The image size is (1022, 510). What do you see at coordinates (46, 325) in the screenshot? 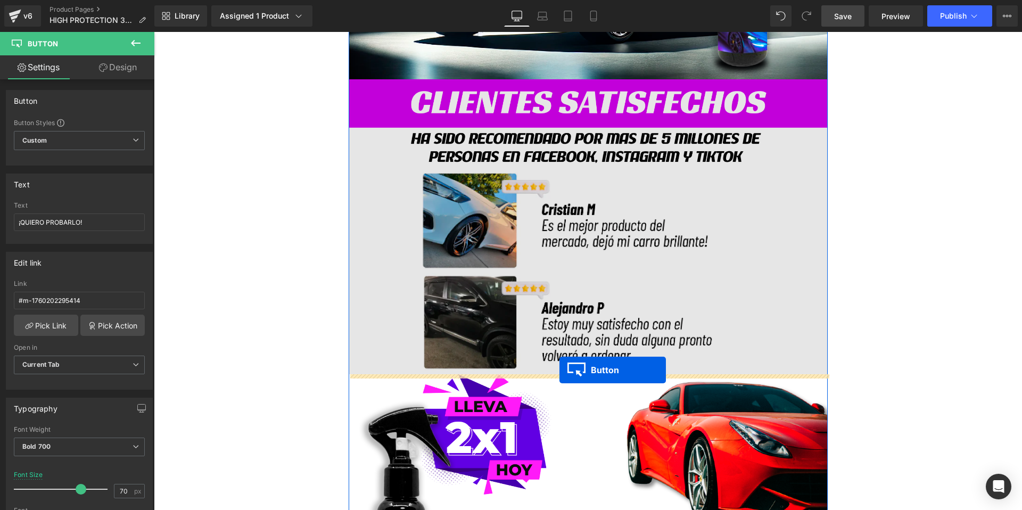
I see `a: Pick Link` at bounding box center [46, 325].